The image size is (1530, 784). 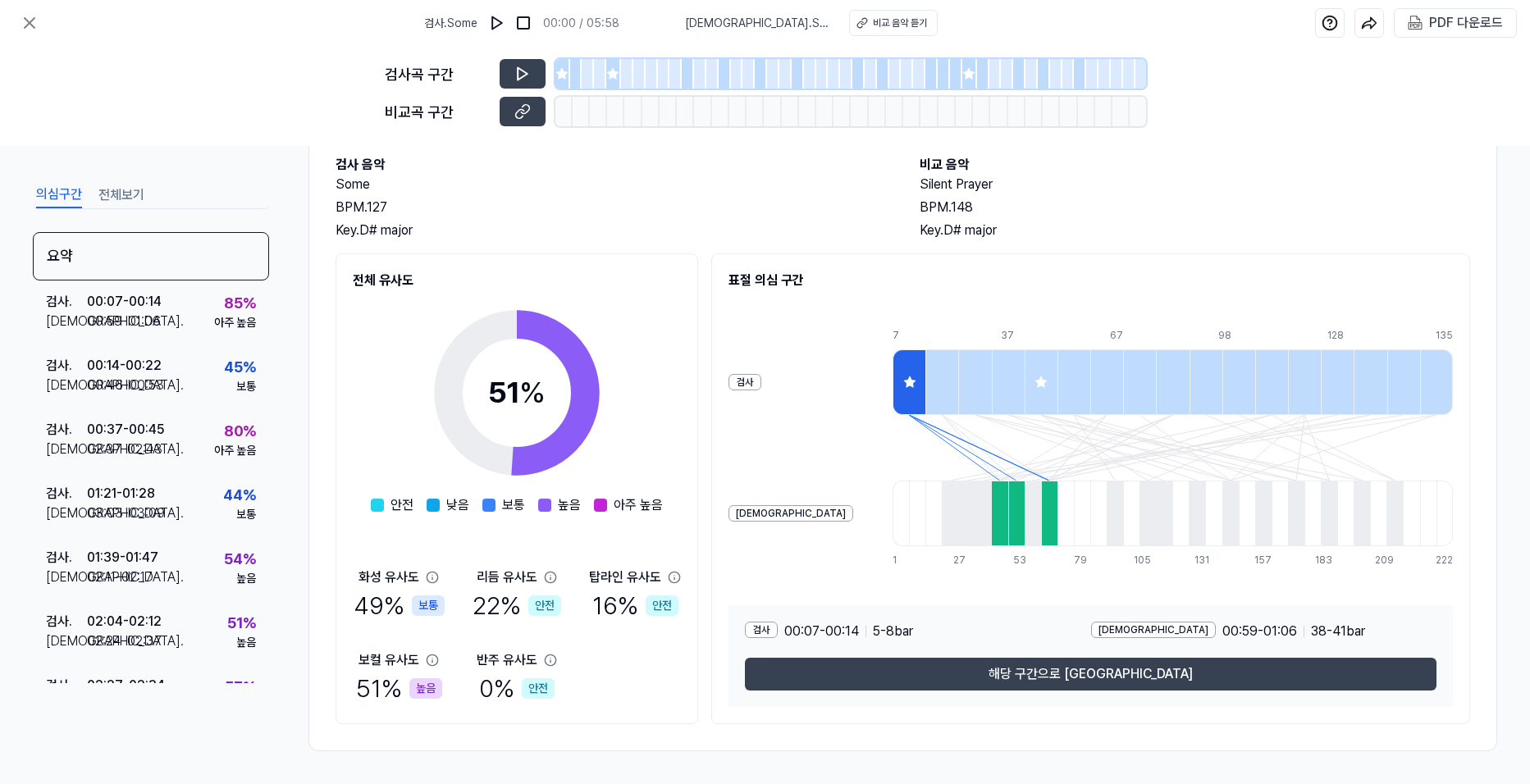 I want to click on button: 의심구간, so click(x=59, y=195).